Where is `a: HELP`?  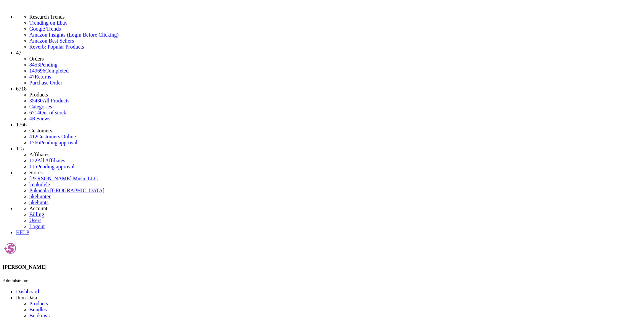 a: HELP is located at coordinates (23, 232).